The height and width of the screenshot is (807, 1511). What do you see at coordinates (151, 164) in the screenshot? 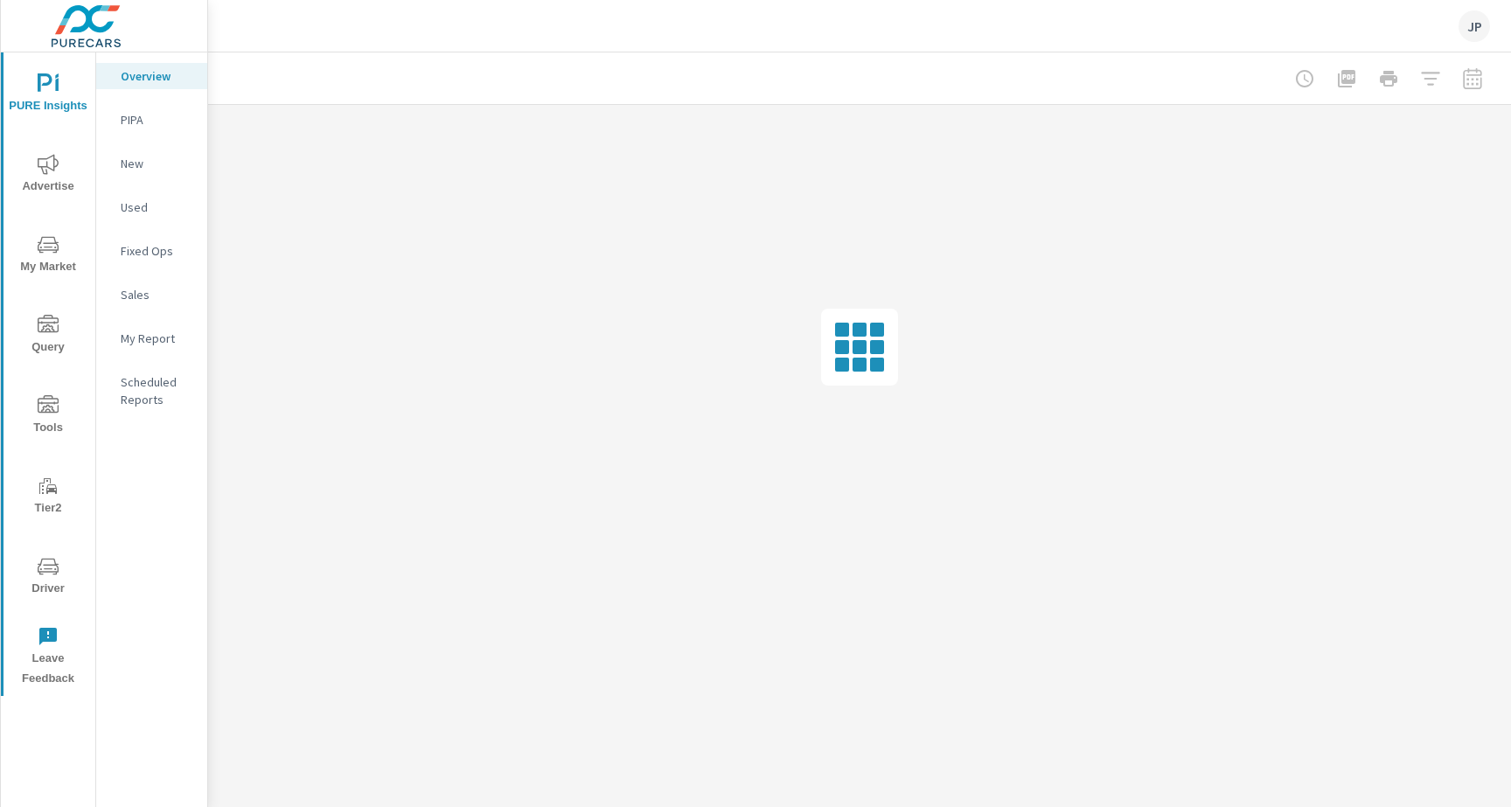
I see `div: New` at bounding box center [151, 164].